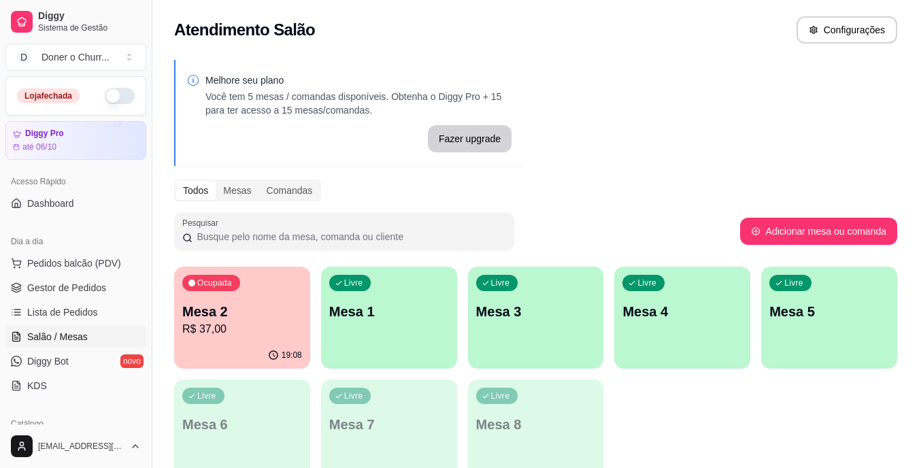  Describe the element at coordinates (242, 329) in the screenshot. I see `p: R$ 37,00` at that location.